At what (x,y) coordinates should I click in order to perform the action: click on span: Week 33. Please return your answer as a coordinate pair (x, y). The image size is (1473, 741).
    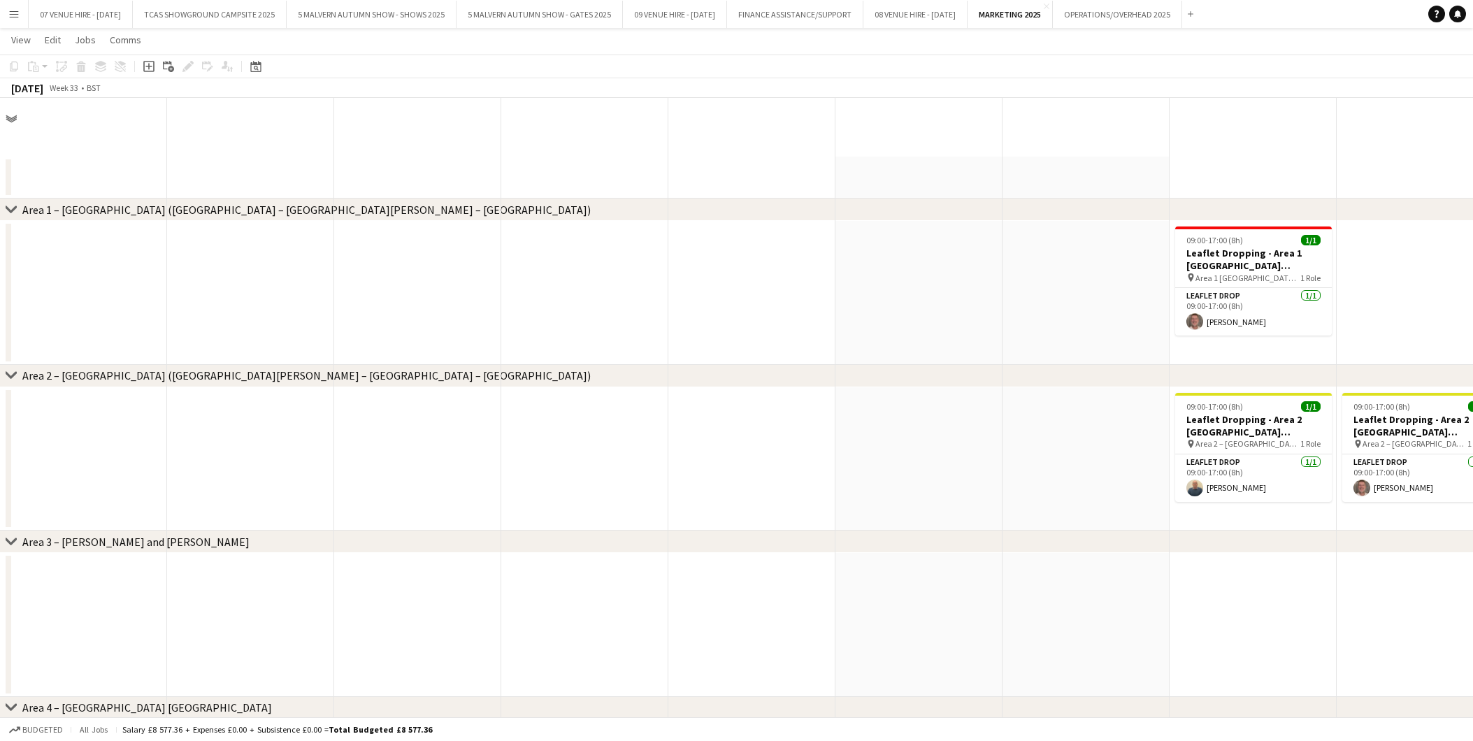
    Looking at the image, I should click on (64, 87).